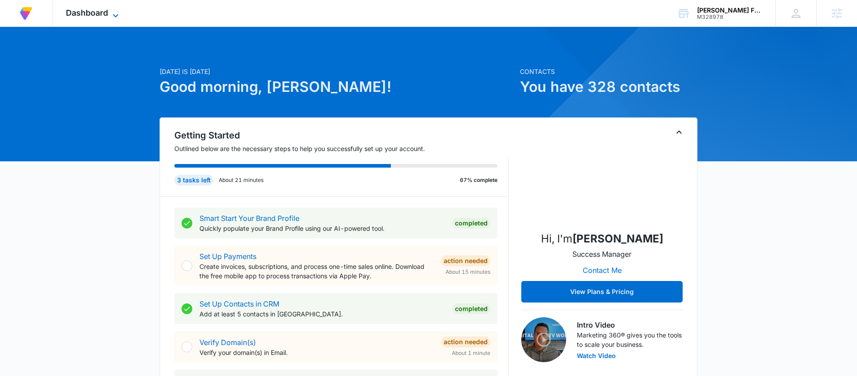  I want to click on h3: Intro Video, so click(630, 325).